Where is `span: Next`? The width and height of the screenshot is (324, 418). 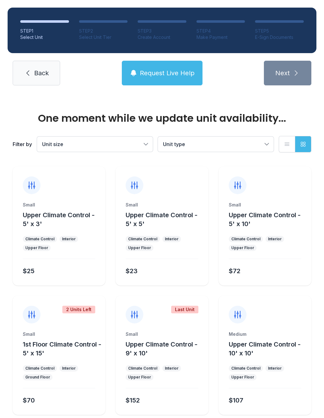
span: Next is located at coordinates (282, 73).